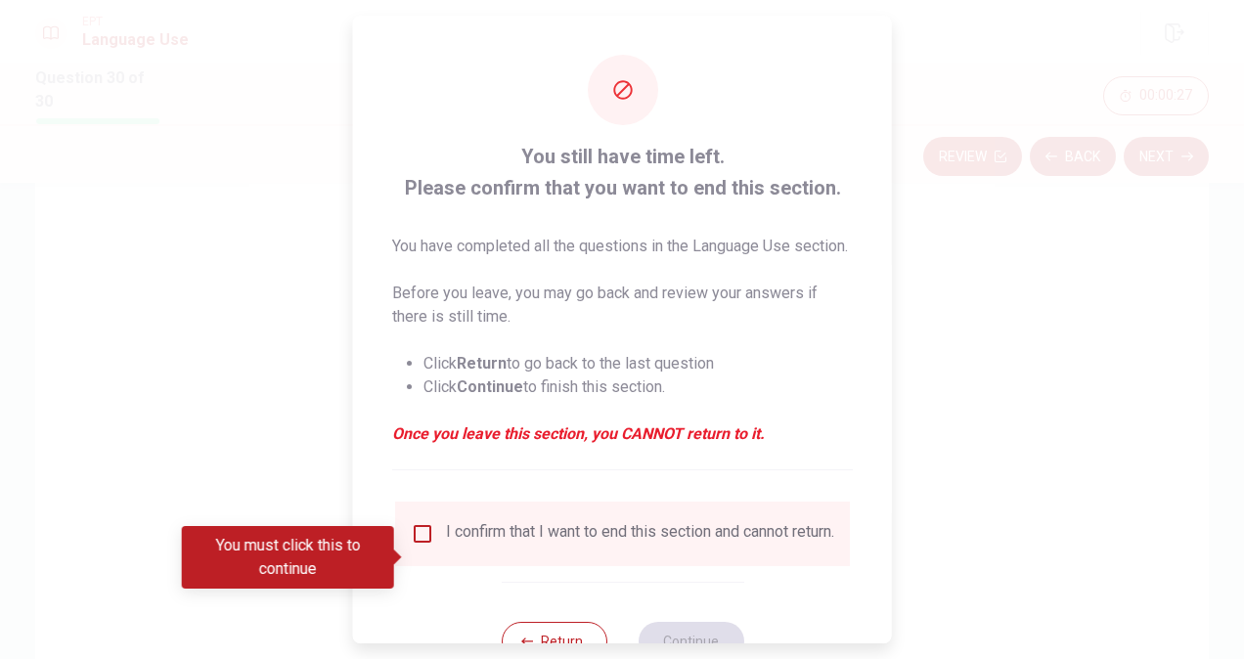  I want to click on div: I confirm that I want to end this section and cannot return., so click(639, 534).